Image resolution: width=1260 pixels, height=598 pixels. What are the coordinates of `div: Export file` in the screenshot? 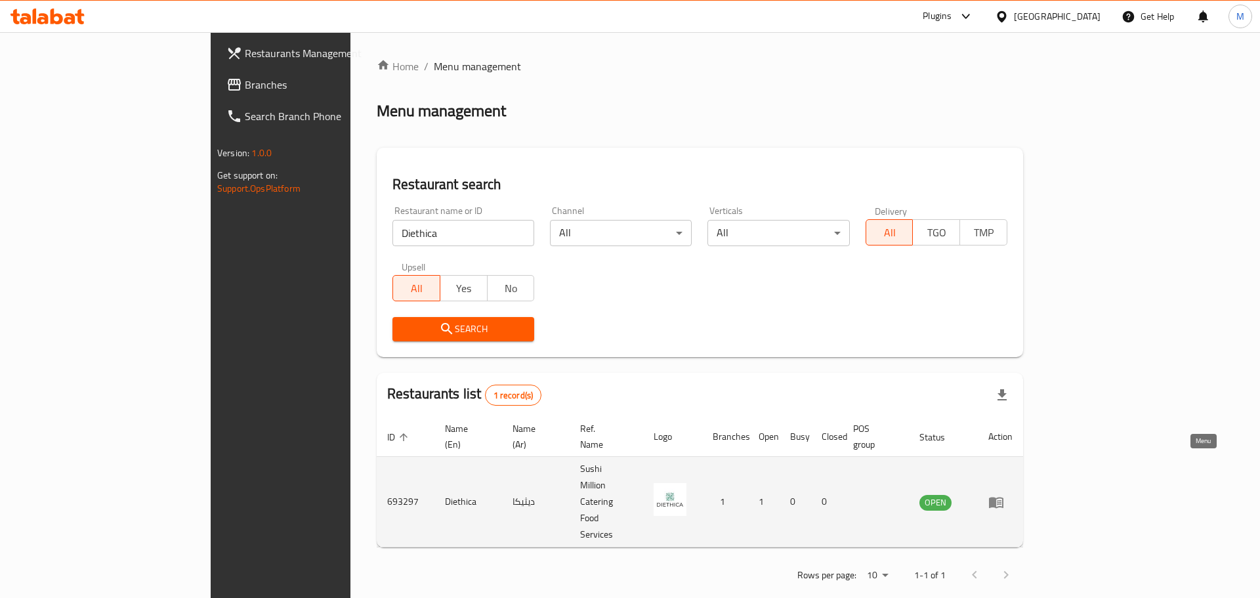 It's located at (1002, 395).